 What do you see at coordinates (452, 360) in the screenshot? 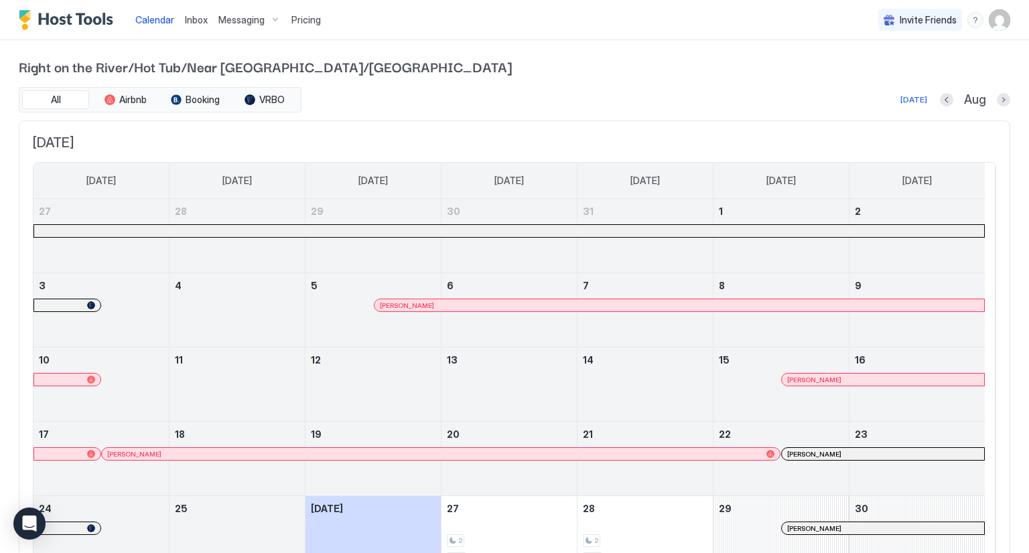
I see `span: 13` at bounding box center [452, 360].